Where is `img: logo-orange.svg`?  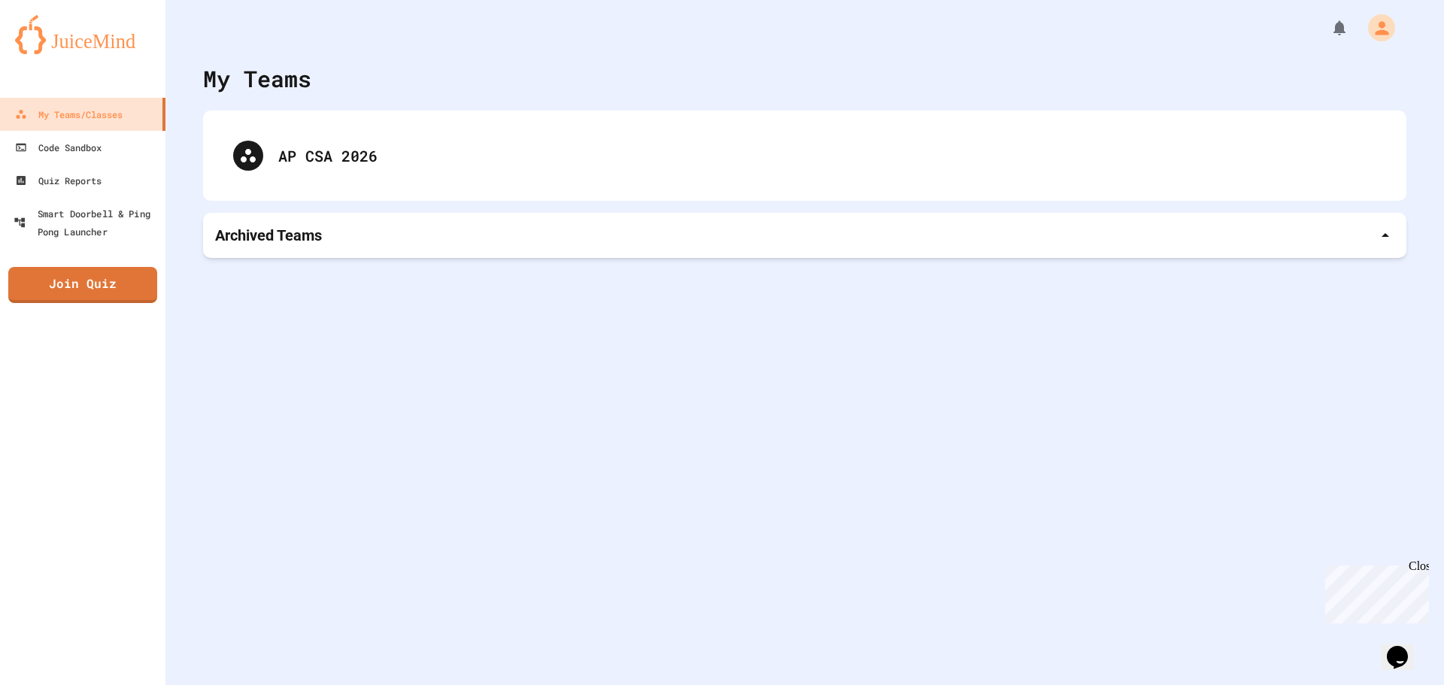
img: logo-orange.svg is located at coordinates (83, 35).